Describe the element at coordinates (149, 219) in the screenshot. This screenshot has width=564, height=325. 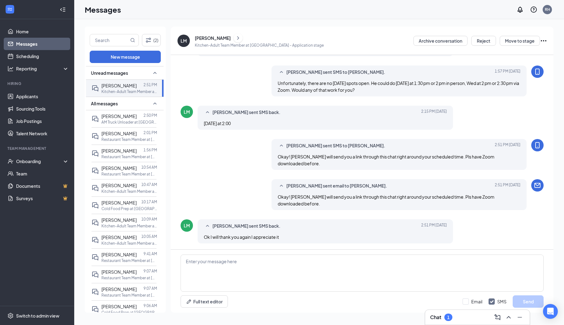
I see `p: 10:09 AM` at that location.